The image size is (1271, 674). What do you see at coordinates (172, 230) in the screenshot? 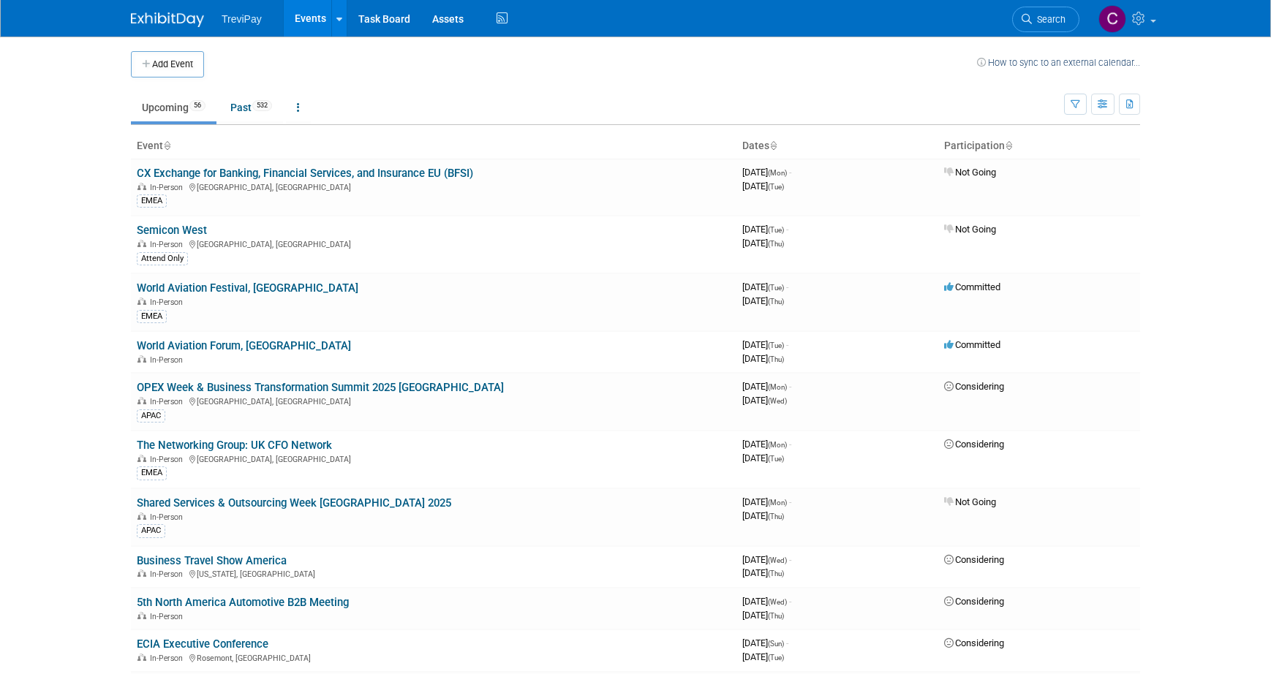
I see `a: Semicon West` at bounding box center [172, 230].